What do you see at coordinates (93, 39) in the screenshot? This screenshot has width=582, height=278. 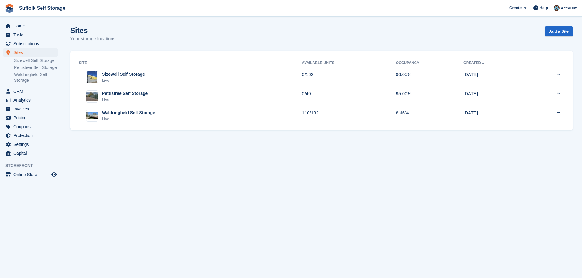 I see `p: Your storage locations` at bounding box center [93, 39].